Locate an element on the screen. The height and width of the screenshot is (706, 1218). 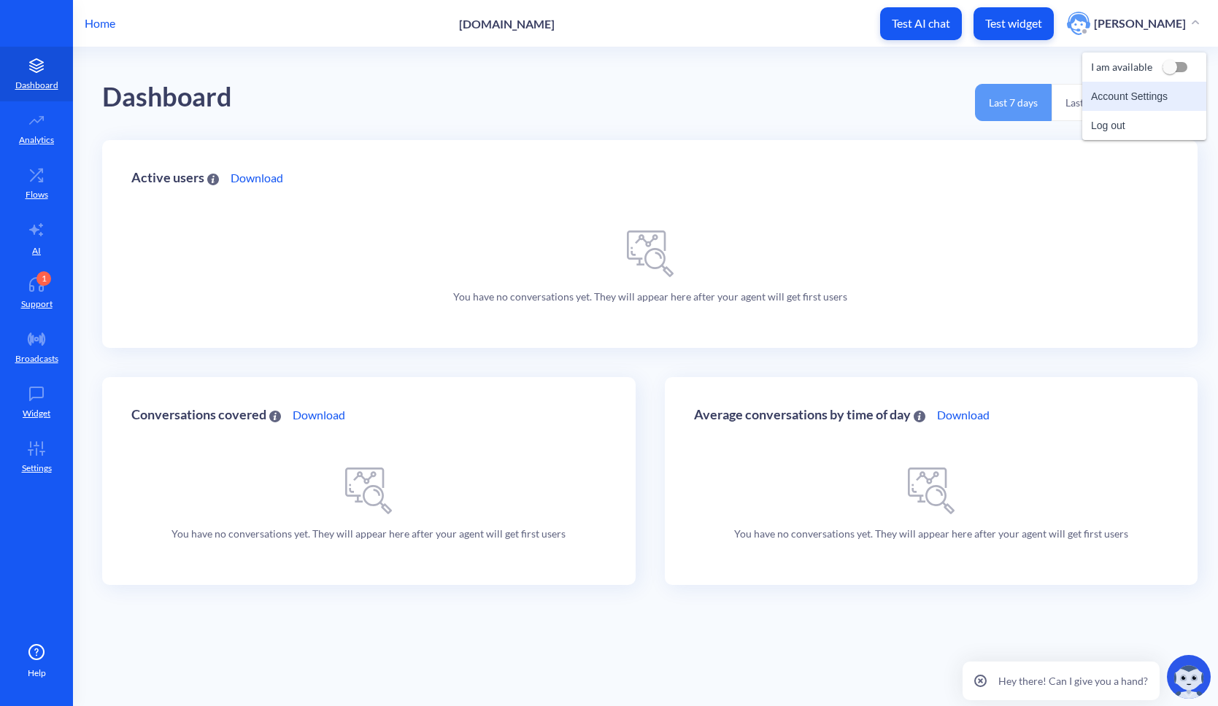
li: Log out is located at coordinates (1144, 126).